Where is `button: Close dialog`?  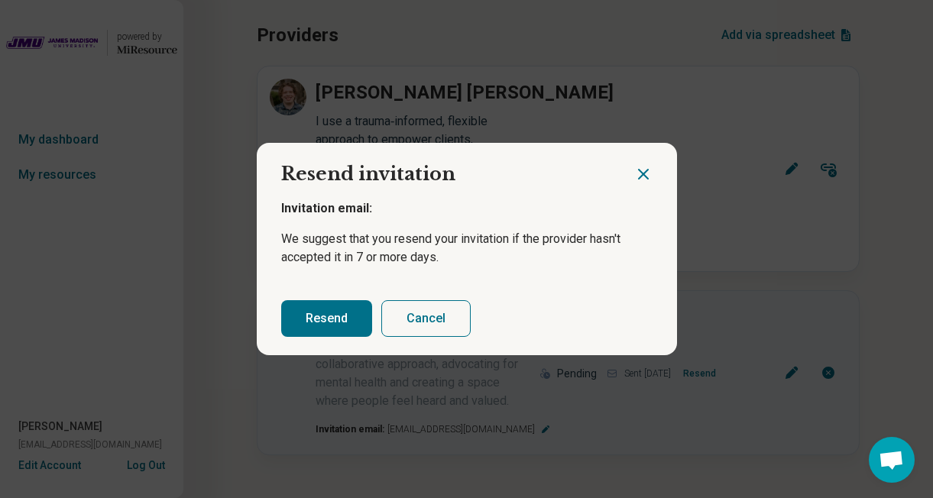 button: Close dialog is located at coordinates (643, 174).